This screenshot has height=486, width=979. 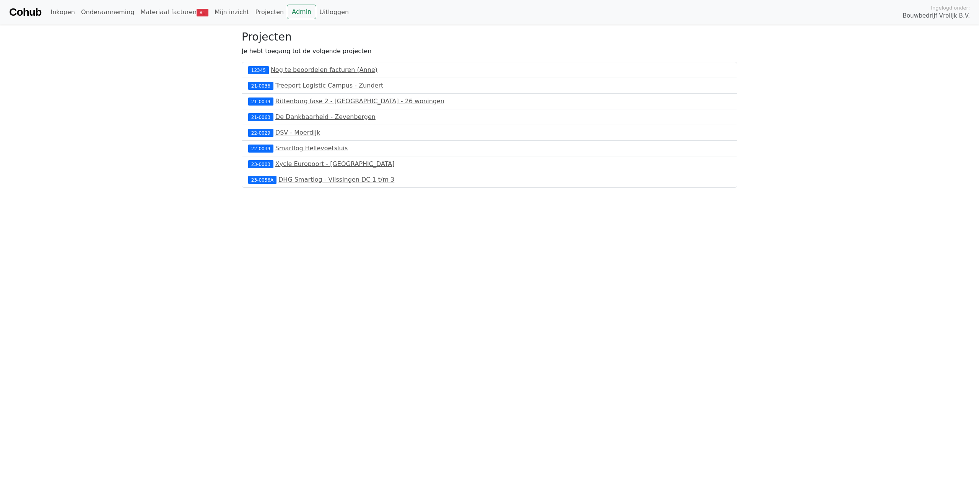 What do you see at coordinates (336, 179) in the screenshot?
I see `a: DHG Smartlog - Vlissingen DC 1 t/m 3` at bounding box center [336, 179].